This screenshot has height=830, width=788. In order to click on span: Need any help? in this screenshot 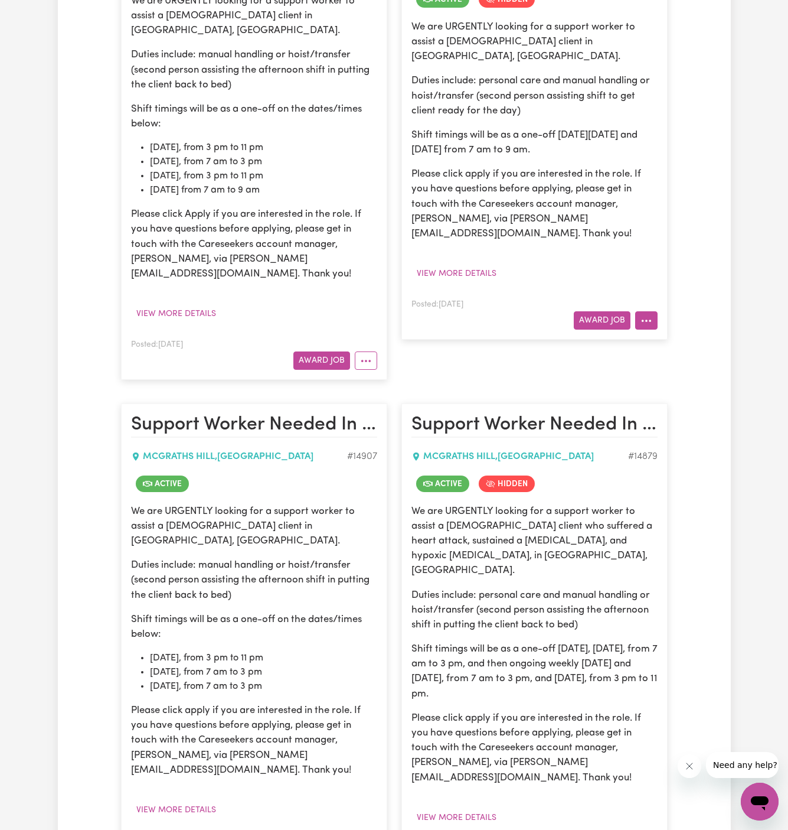, I will do `click(39, 13)`.